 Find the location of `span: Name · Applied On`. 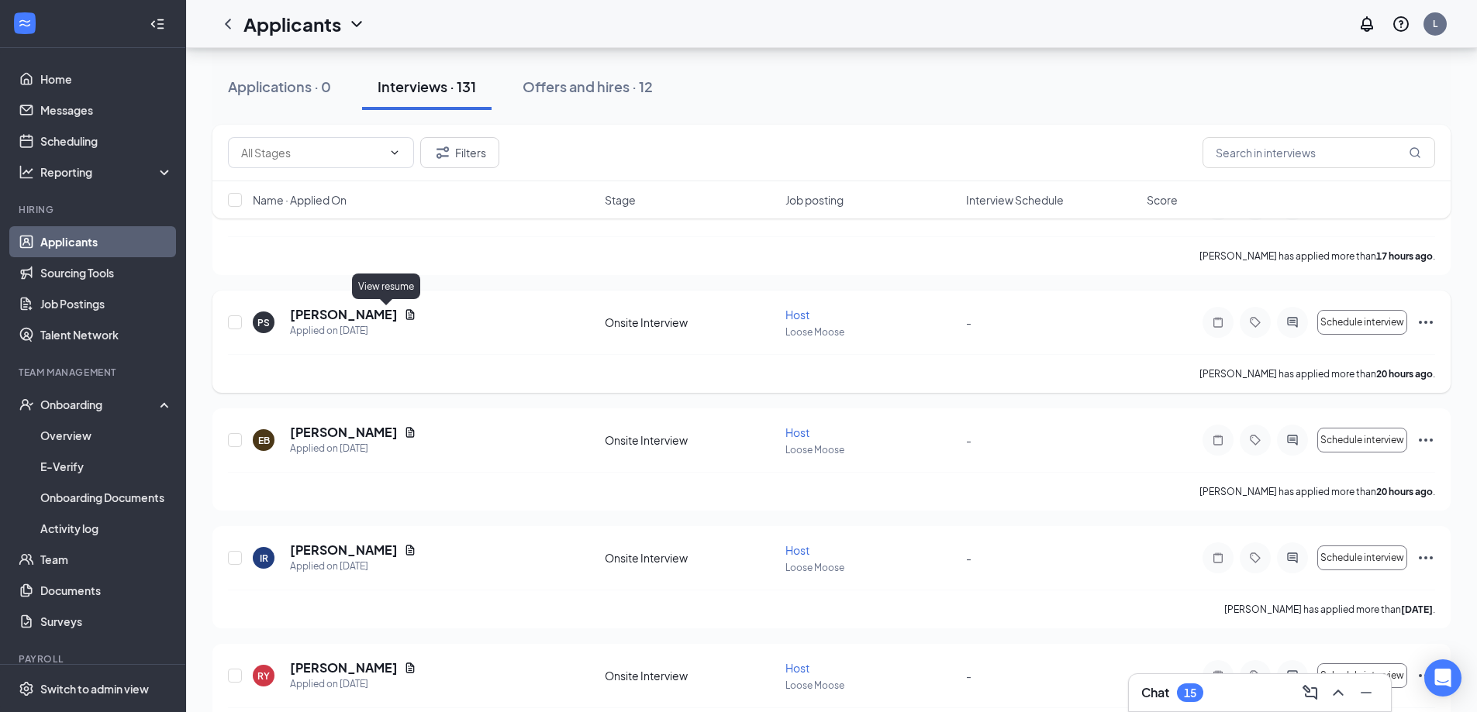

span: Name · Applied On is located at coordinates (299, 200).